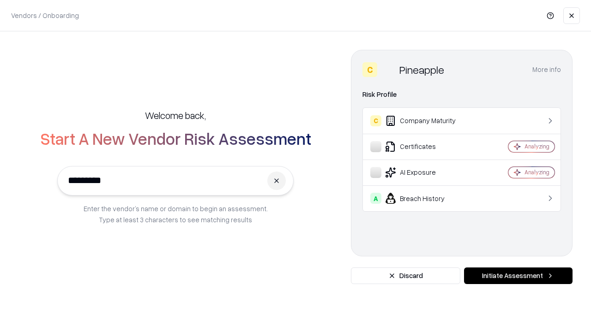  I want to click on h2: Start A New Vendor Risk Assessment, so click(175, 138).